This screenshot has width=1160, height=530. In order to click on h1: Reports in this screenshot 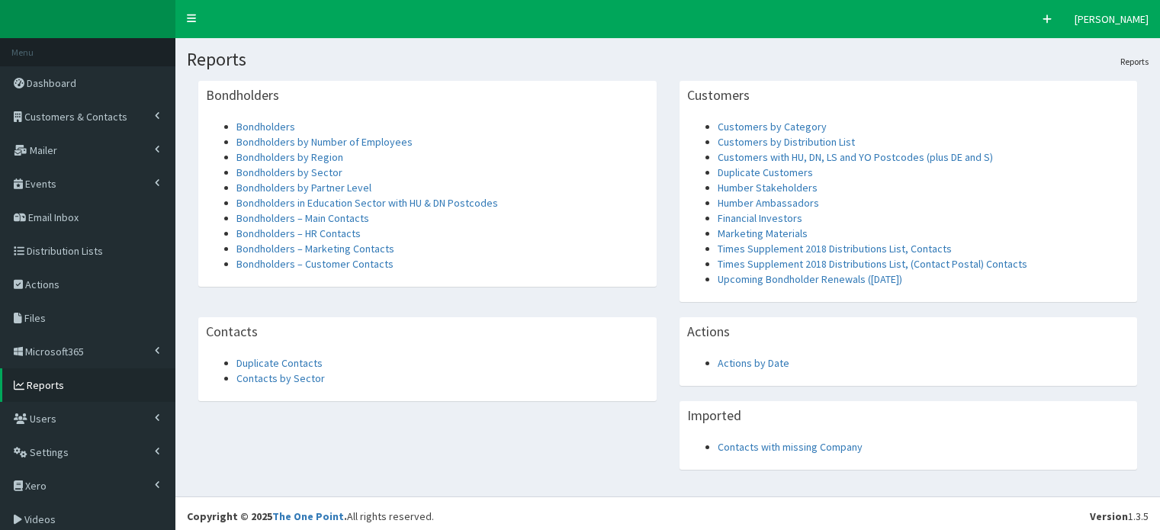, I will do `click(667, 59)`.